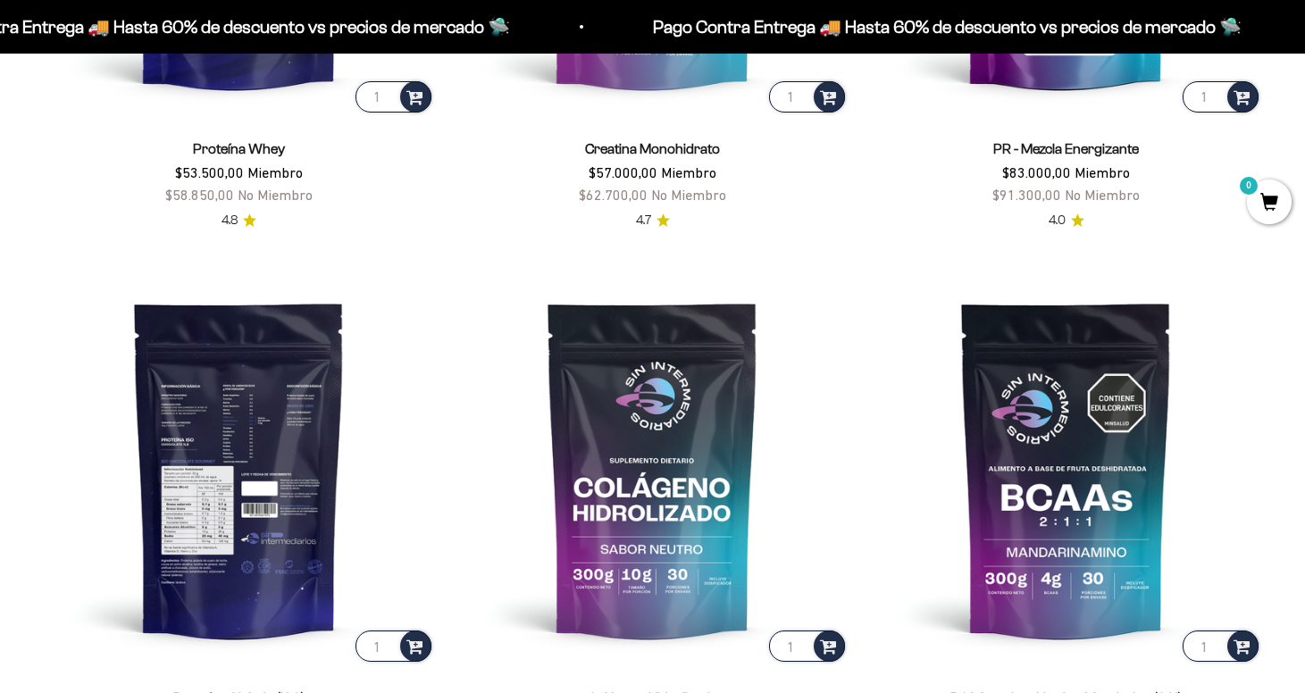 This screenshot has height=693, width=1305. What do you see at coordinates (1056, 221) in the screenshot?
I see `span: 4.0` at bounding box center [1056, 221].